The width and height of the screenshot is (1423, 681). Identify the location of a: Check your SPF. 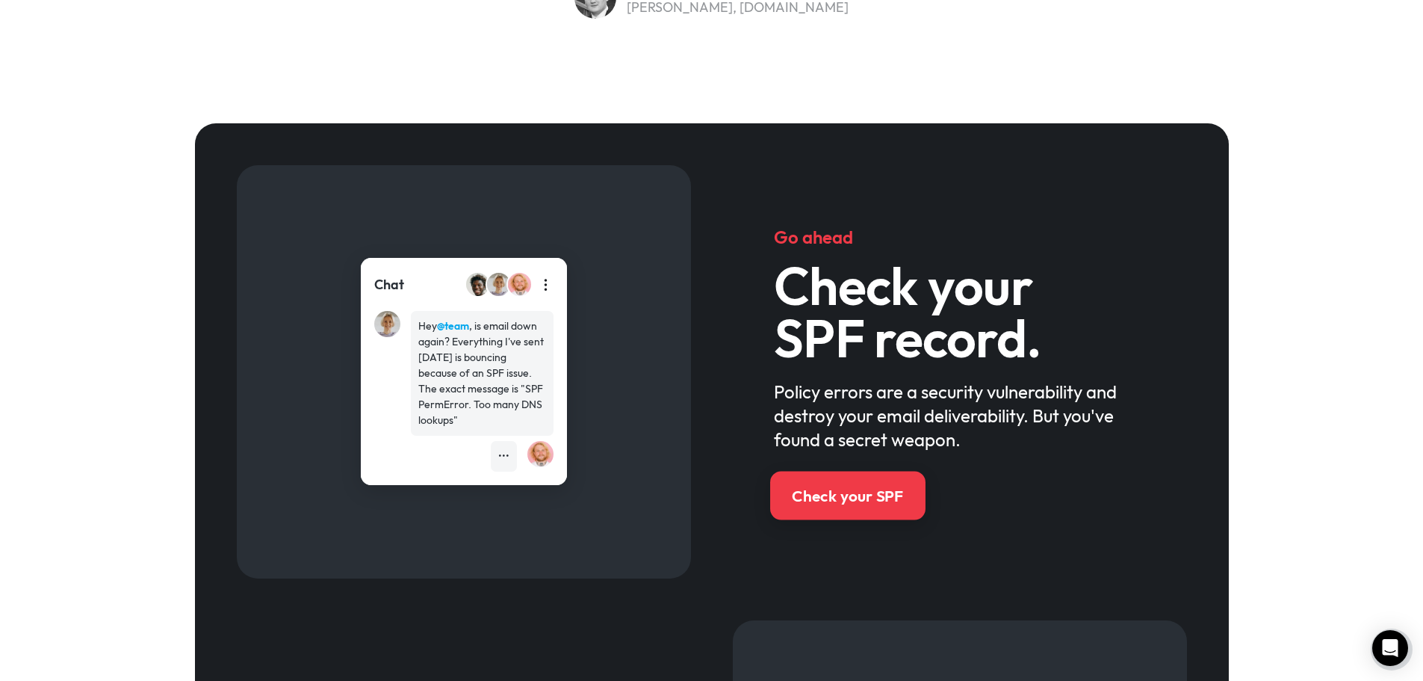
(848, 495).